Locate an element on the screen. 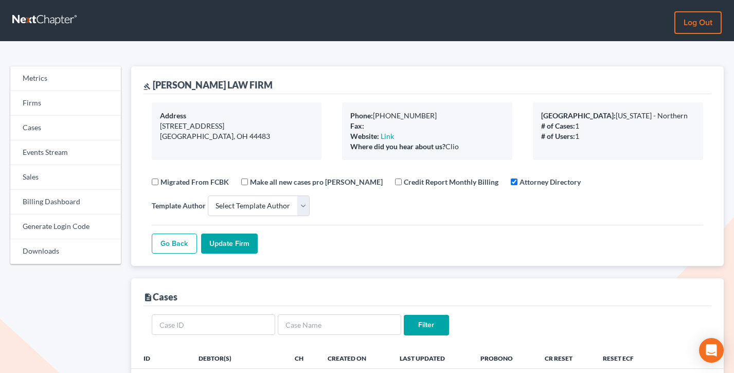  input: Filter is located at coordinates (427, 325).